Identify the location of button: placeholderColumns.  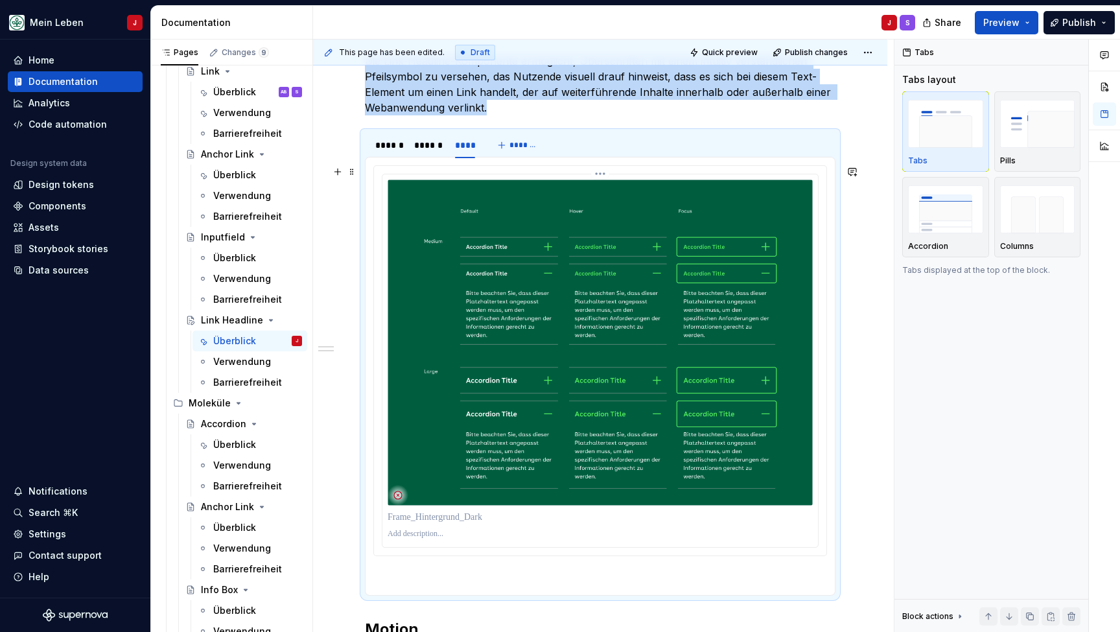
(1038, 217).